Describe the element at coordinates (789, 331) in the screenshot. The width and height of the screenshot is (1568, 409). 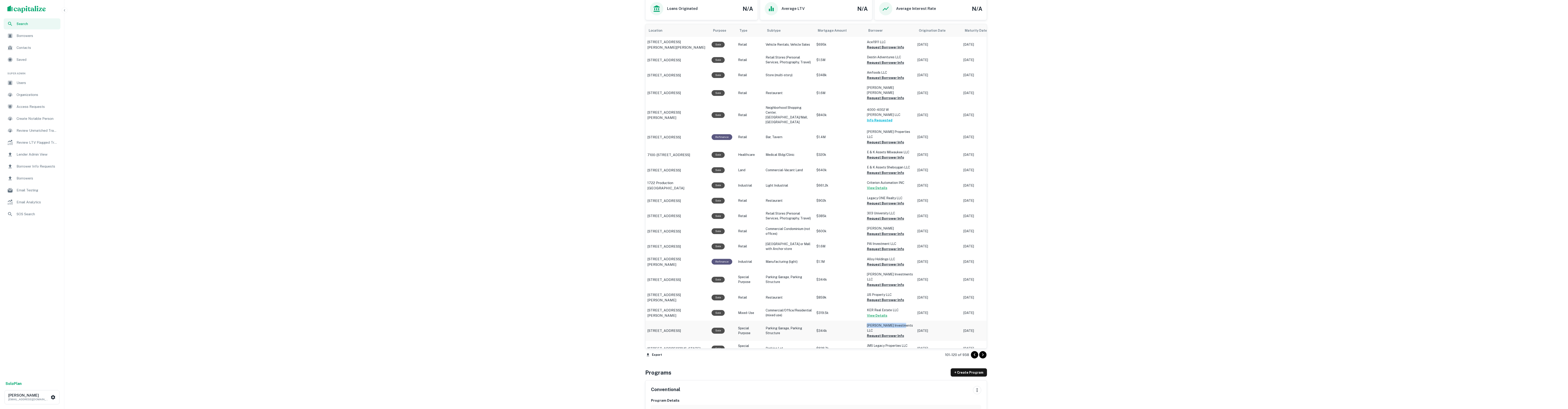
I see `p: Parking Garage, Parking Structure` at that location.